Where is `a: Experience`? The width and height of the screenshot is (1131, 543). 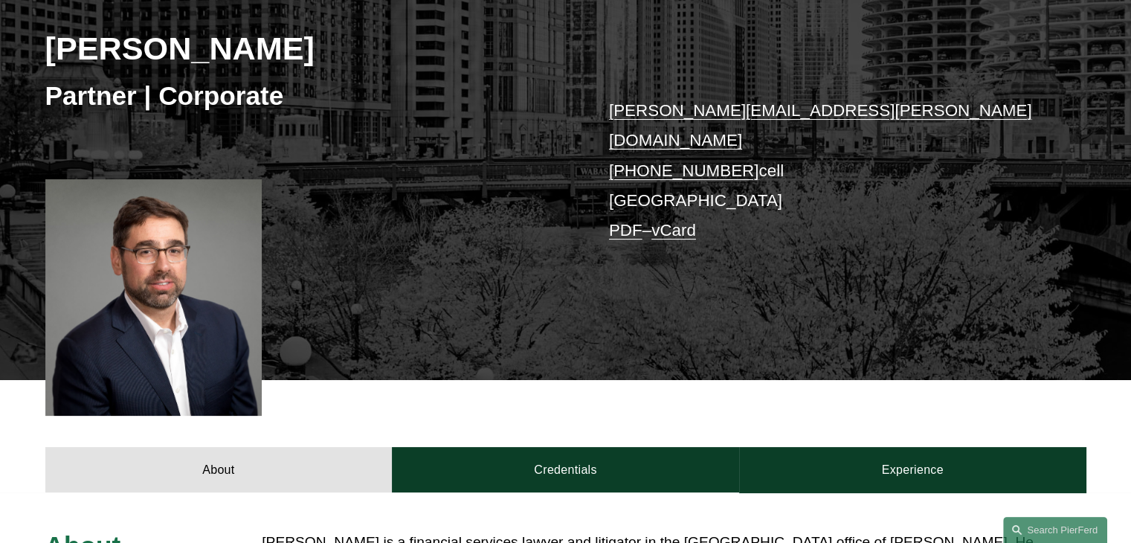
a: Experience is located at coordinates (913, 469).